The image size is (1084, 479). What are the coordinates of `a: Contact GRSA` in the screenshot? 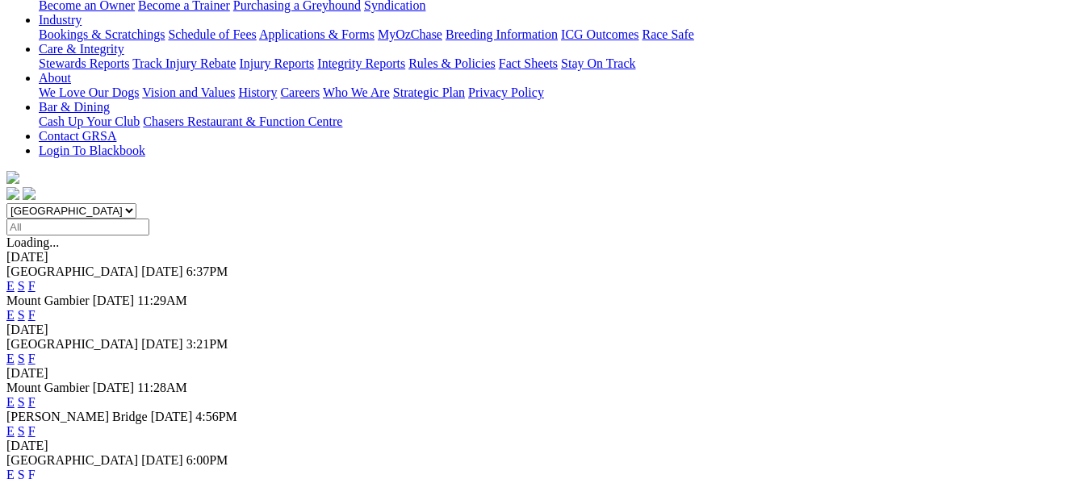 It's located at (77, 136).